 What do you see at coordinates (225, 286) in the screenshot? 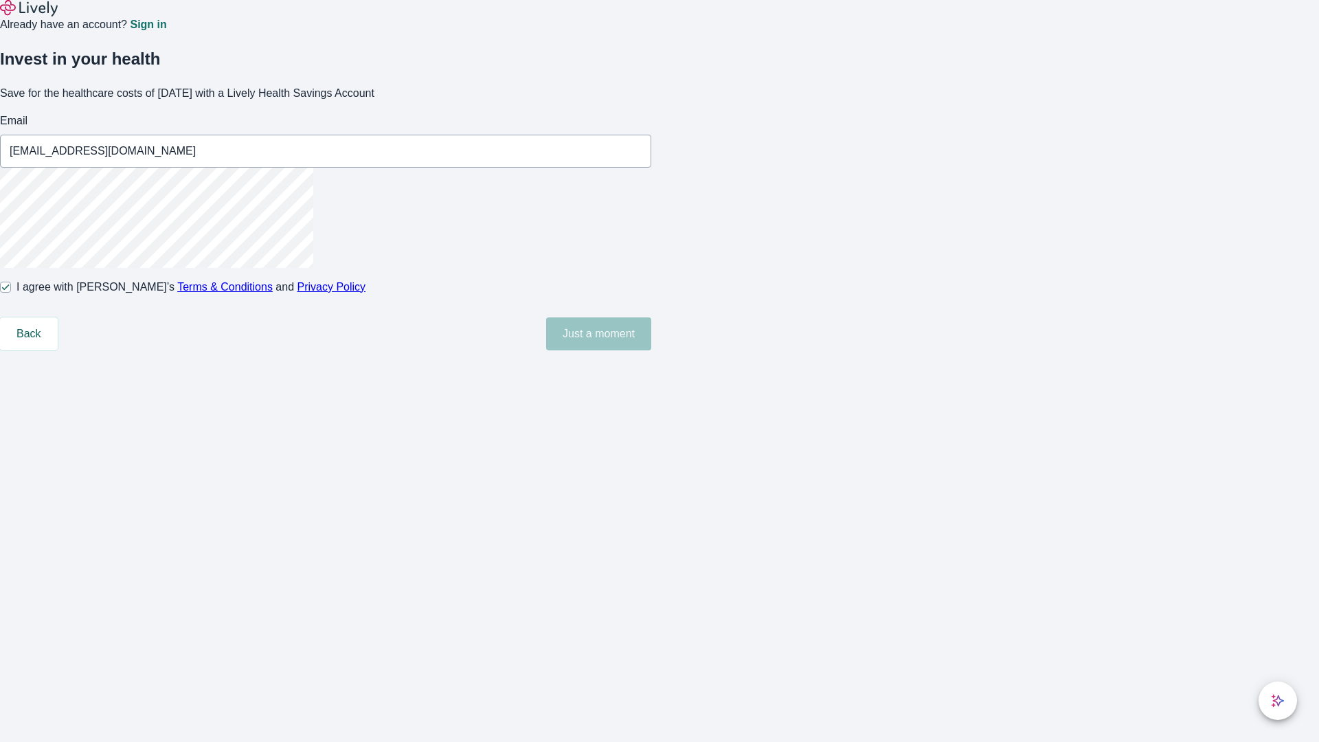
I see `a: Terms & Conditions` at bounding box center [225, 286].